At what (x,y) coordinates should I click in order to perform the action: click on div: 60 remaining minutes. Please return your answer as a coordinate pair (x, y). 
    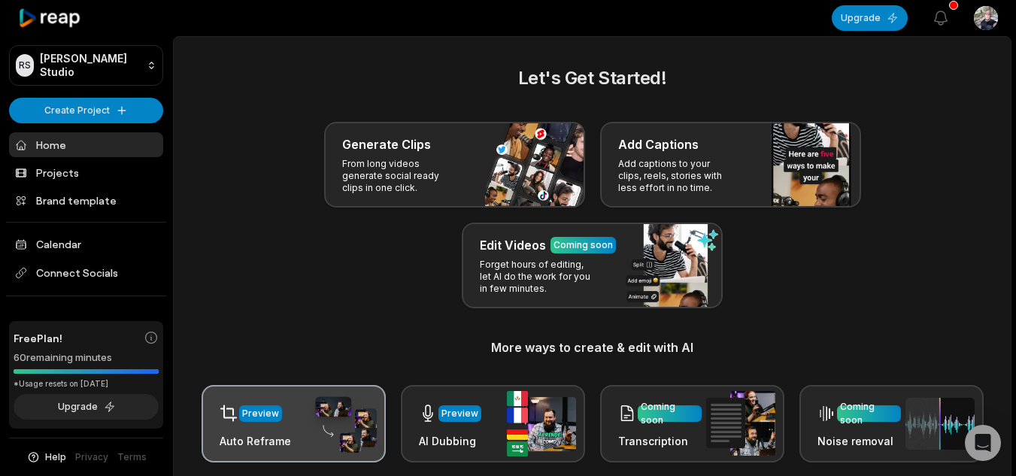
    Looking at the image, I should click on (86, 358).